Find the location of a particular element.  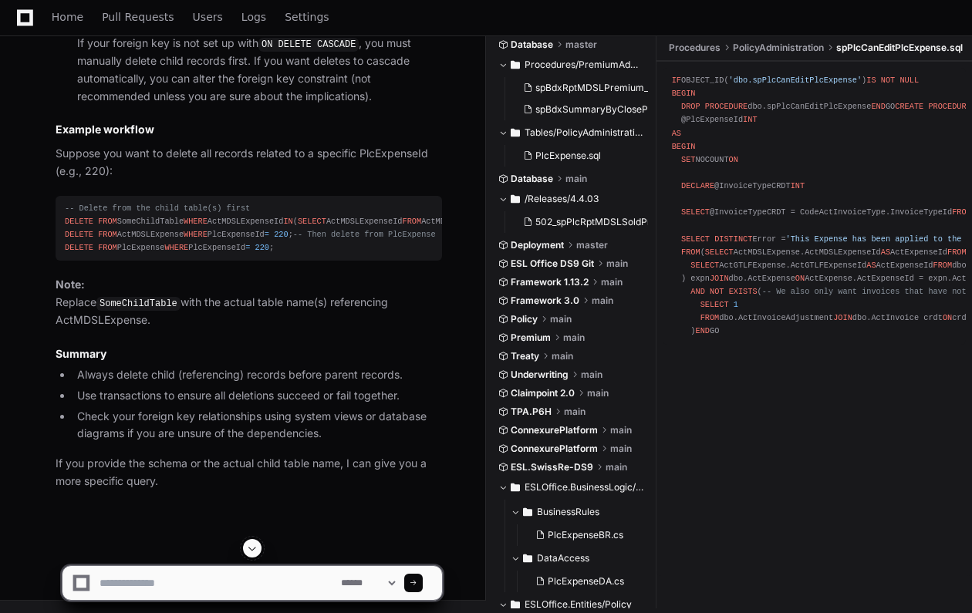

button: Procedures/PremiumAdministration is located at coordinates (572, 65).